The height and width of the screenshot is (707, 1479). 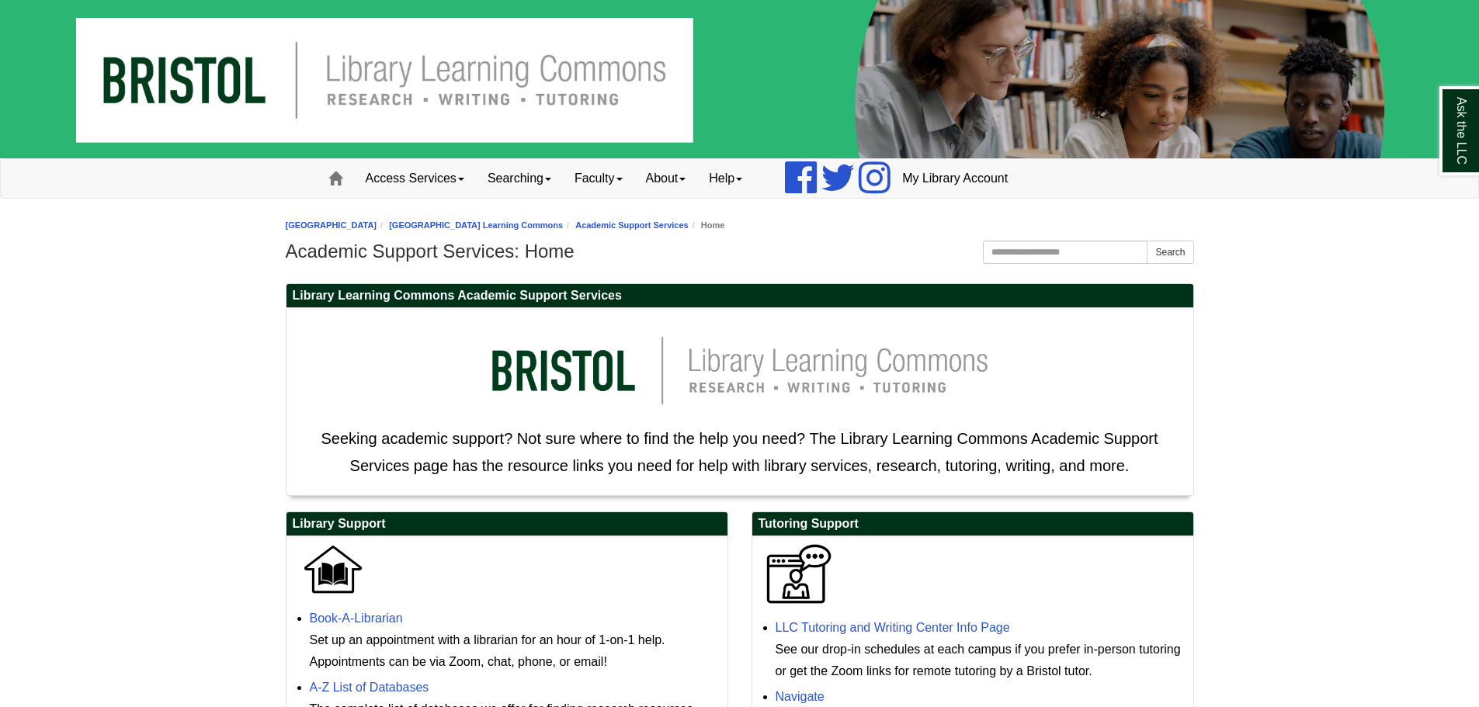 I want to click on h1: Academic Support Services: Home, so click(x=740, y=252).